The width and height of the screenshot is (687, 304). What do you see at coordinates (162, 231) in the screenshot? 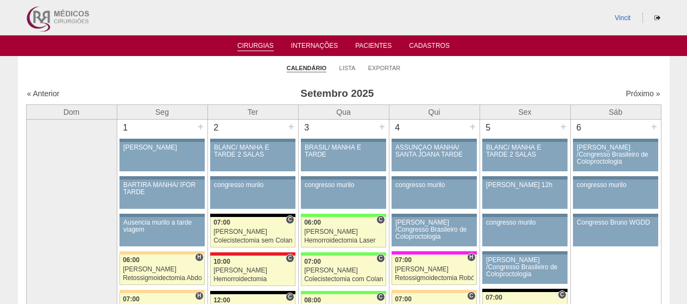
I see `a: Ausencia murilo a tarde viagem` at bounding box center [162, 231].